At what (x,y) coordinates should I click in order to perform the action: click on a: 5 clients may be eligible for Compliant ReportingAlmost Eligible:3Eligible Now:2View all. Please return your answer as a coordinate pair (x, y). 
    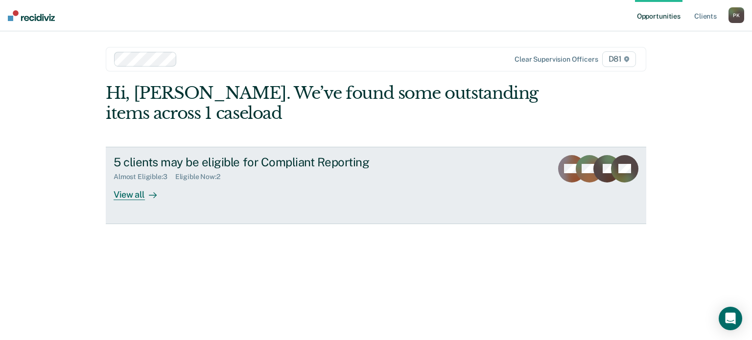
    Looking at the image, I should click on (376, 185).